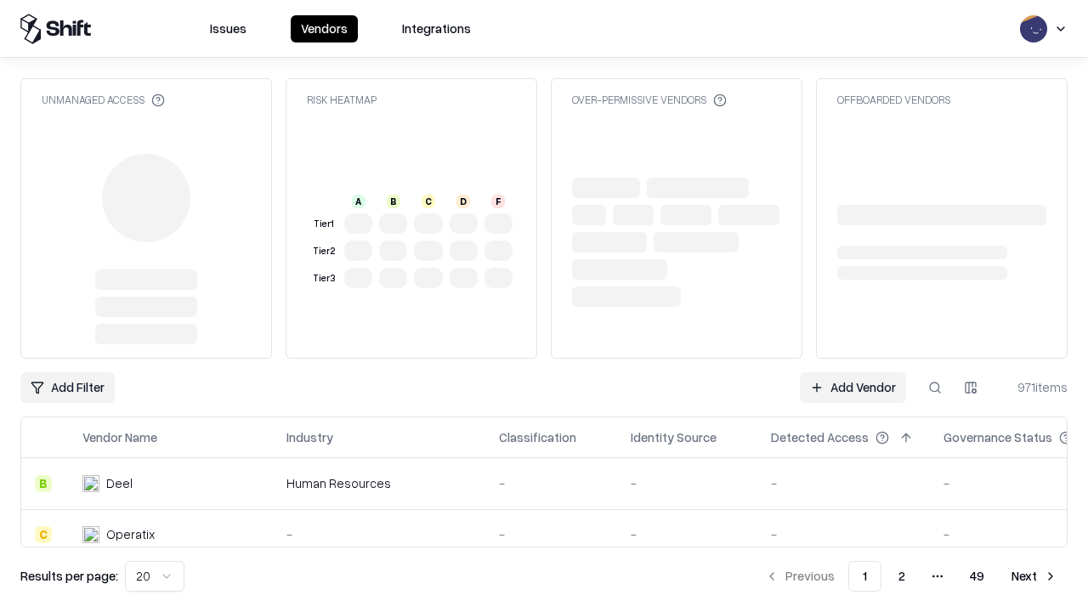  I want to click on button: Next, so click(1034, 576).